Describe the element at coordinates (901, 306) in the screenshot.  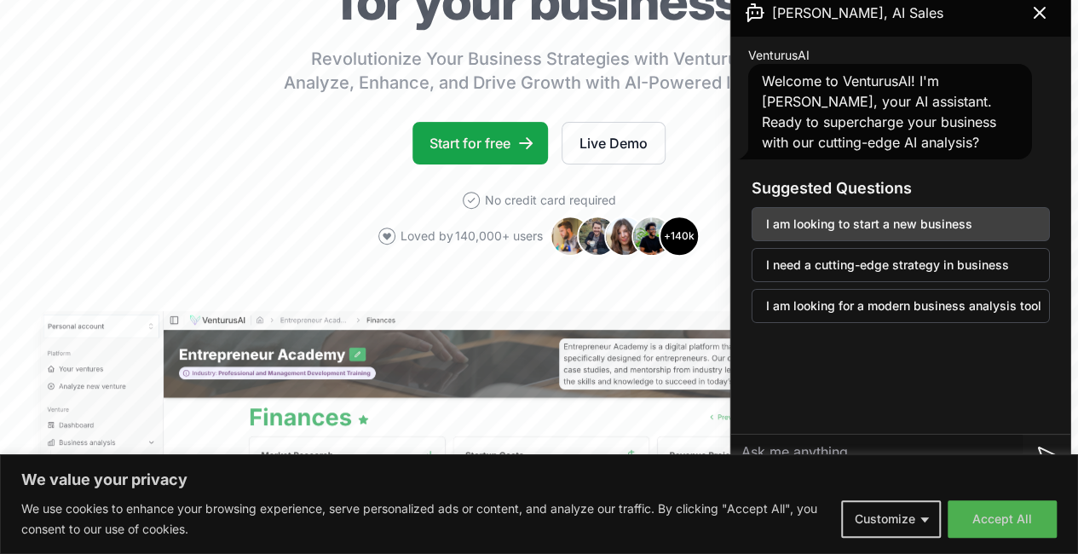
I see `button: I am looking for a modern business analysis tool` at that location.